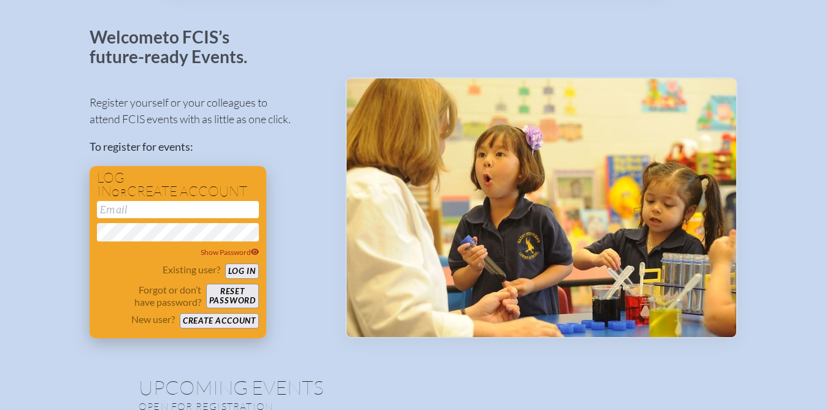  Describe the element at coordinates (178, 185) in the screenshot. I see `h1: Log in create account` at that location.